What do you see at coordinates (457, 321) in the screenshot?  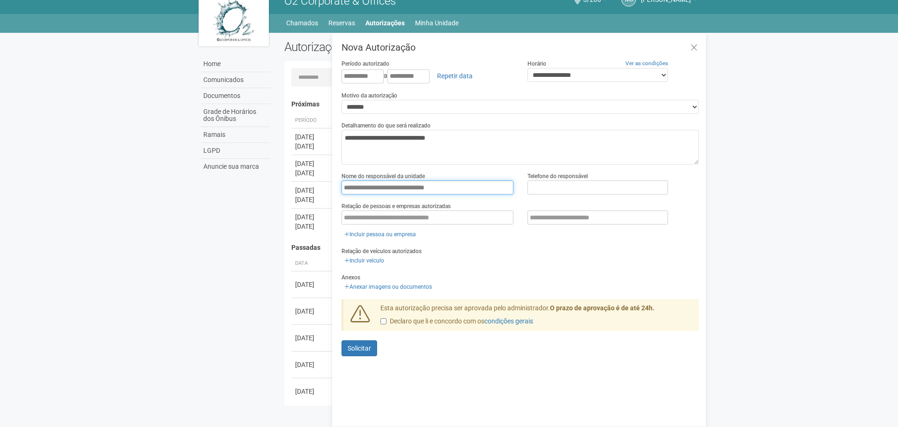 I see `label: Declaro que li e concordo com os` at bounding box center [457, 321].